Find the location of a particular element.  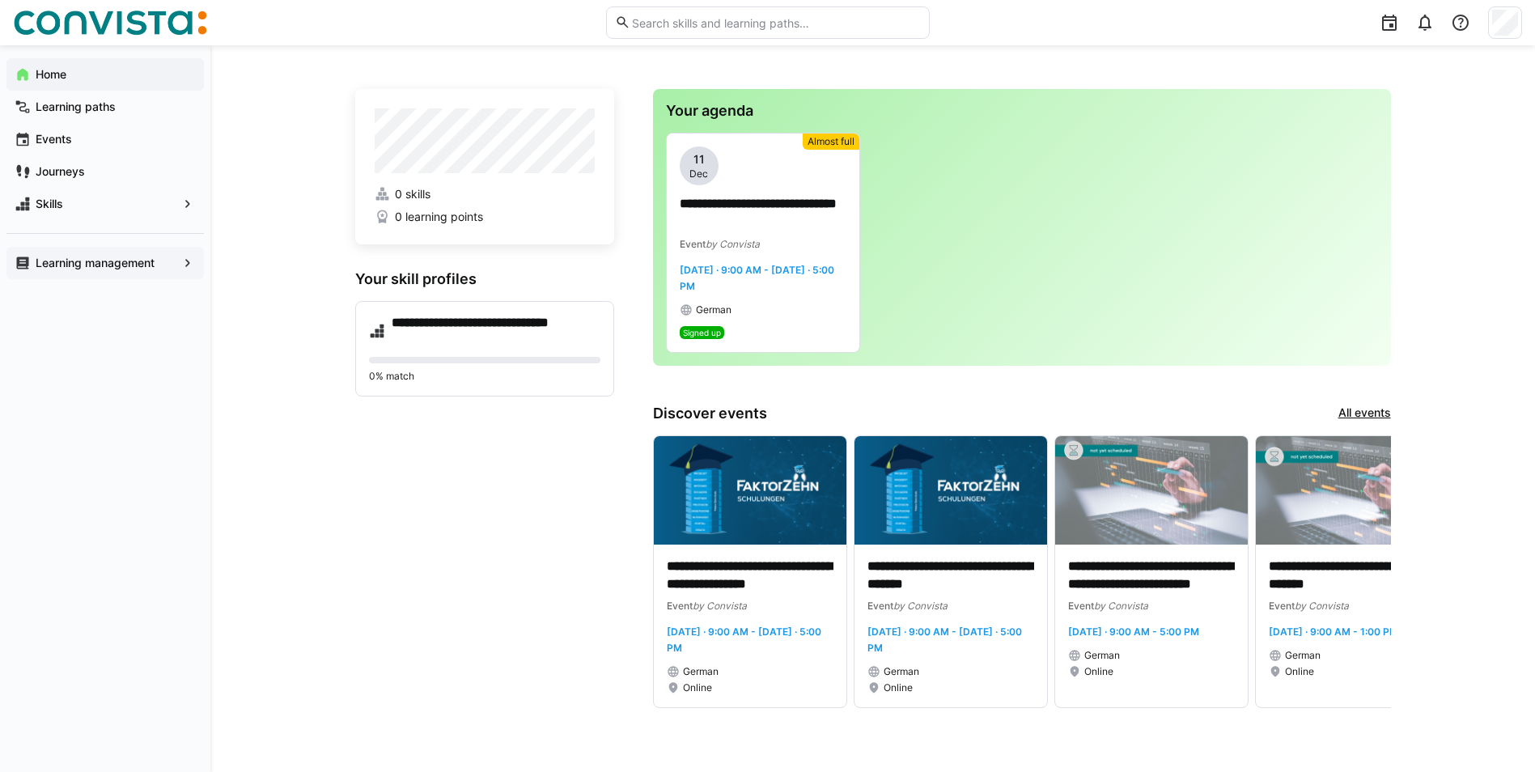

h3: Discover events is located at coordinates (710, 414).